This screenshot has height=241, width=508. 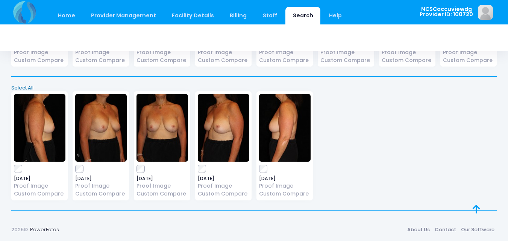 What do you see at coordinates (123, 15) in the screenshot?
I see `a: Provider Management` at bounding box center [123, 15].